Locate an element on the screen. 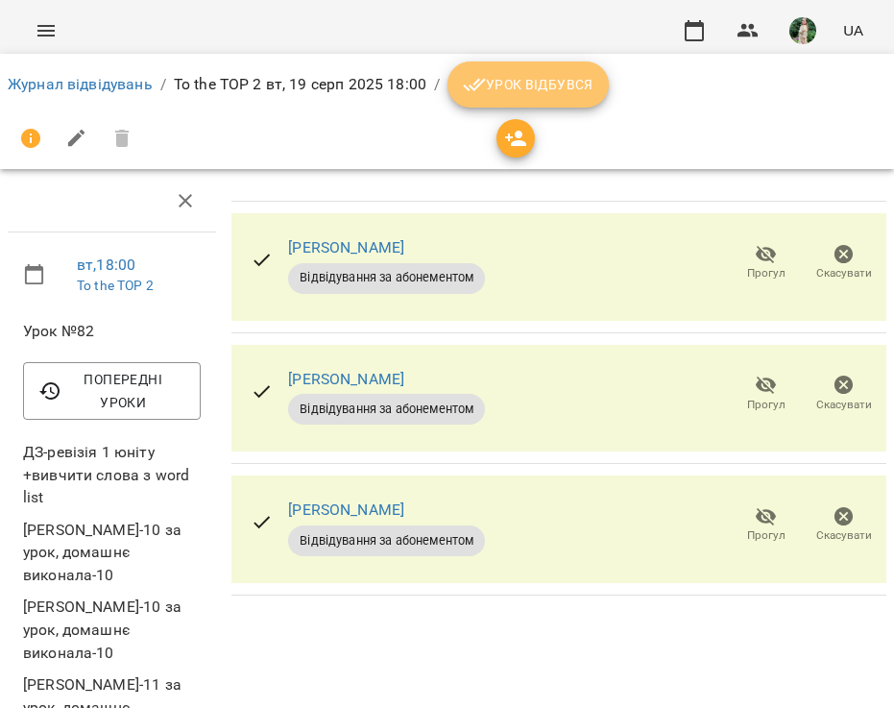  button: Menu is located at coordinates (46, 31).